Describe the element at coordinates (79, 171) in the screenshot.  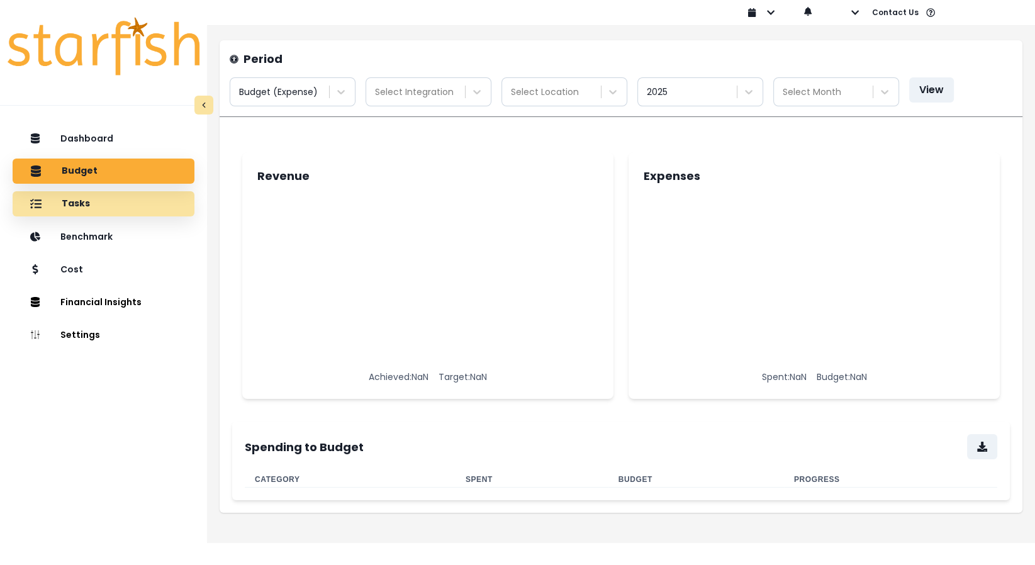
I see `p: Budget` at that location.